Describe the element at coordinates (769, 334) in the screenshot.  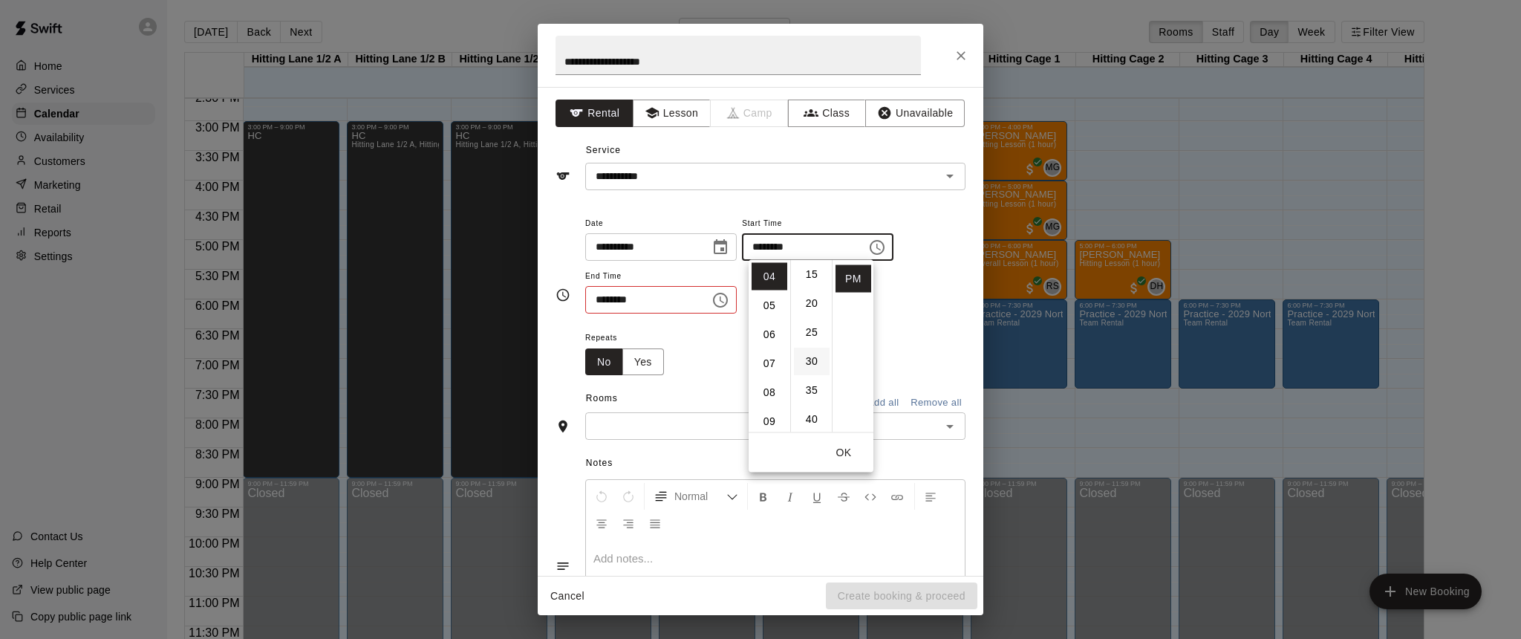
I see `li: 6 hours` at that location.